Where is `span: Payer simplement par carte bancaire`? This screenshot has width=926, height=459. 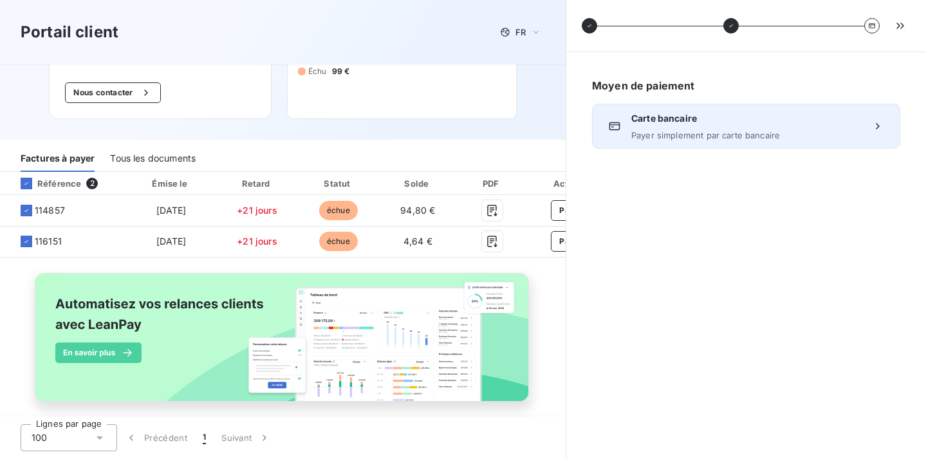 span: Payer simplement par carte bancaire is located at coordinates (745, 135).